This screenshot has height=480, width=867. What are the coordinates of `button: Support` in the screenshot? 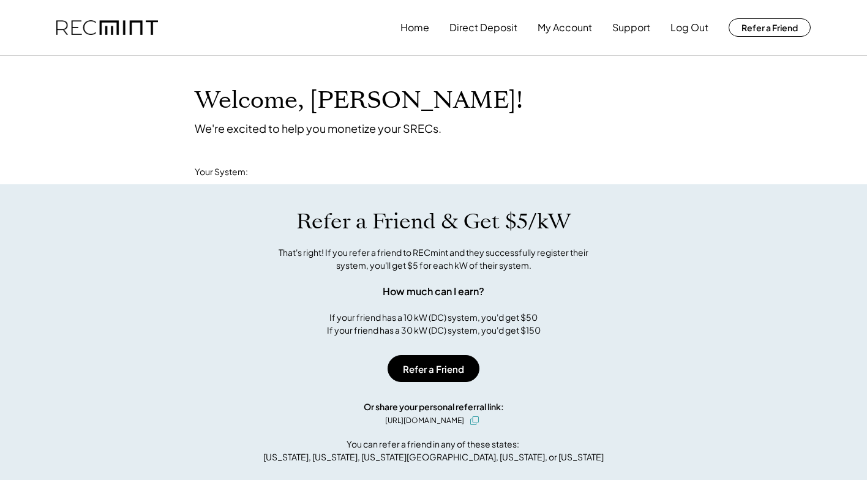 It's located at (631, 28).